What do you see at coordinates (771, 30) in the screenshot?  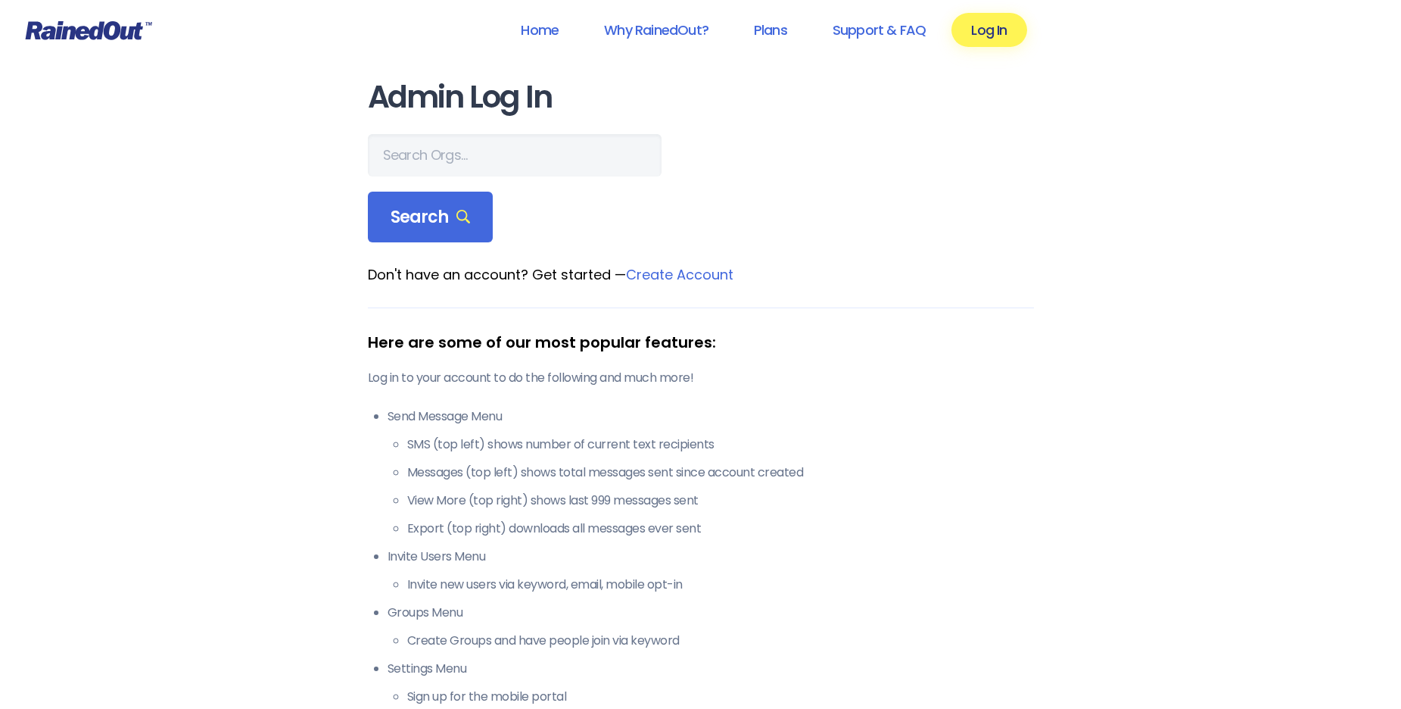 I see `a: Plans` at bounding box center [771, 30].